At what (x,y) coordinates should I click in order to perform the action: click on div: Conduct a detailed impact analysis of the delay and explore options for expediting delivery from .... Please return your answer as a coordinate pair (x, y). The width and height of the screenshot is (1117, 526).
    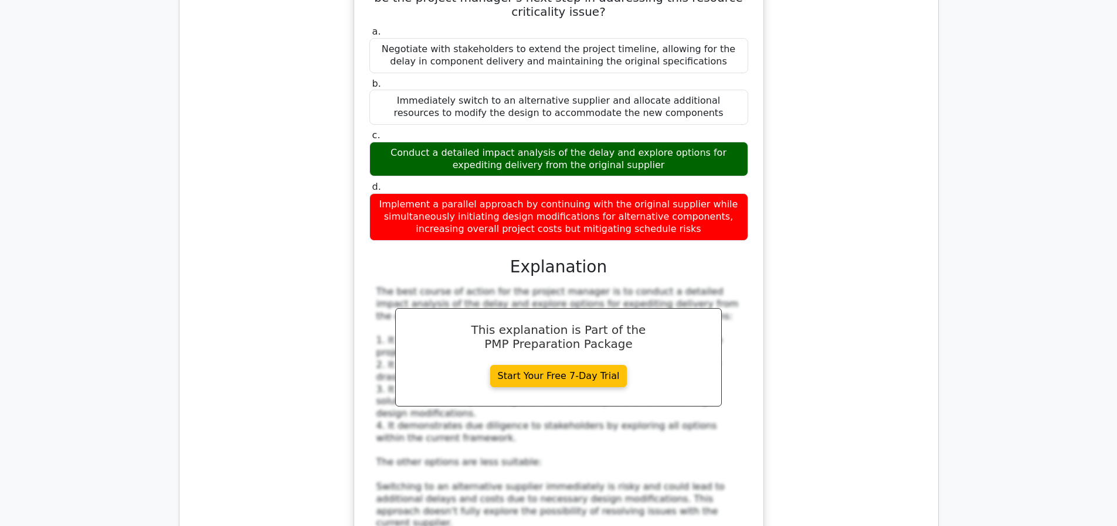
    Looking at the image, I should click on (559, 159).